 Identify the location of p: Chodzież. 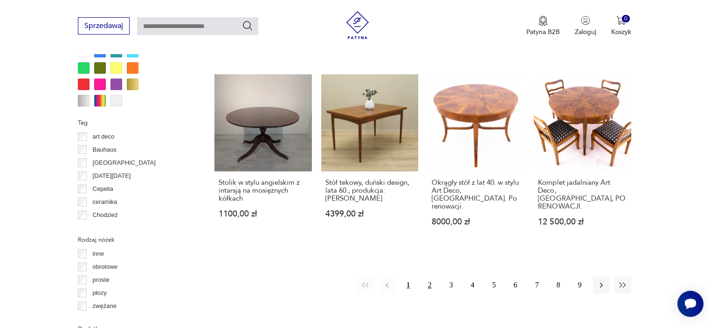
(105, 215).